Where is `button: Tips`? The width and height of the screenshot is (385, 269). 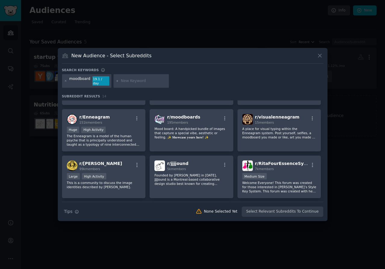 button: Tips is located at coordinates (71, 211).